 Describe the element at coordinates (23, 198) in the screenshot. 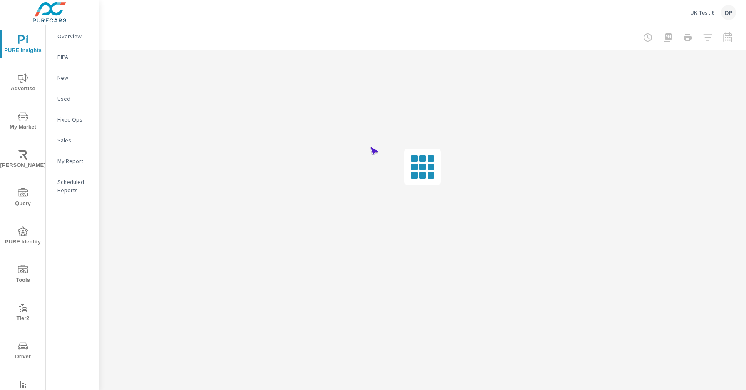

I see `span: Query` at that location.